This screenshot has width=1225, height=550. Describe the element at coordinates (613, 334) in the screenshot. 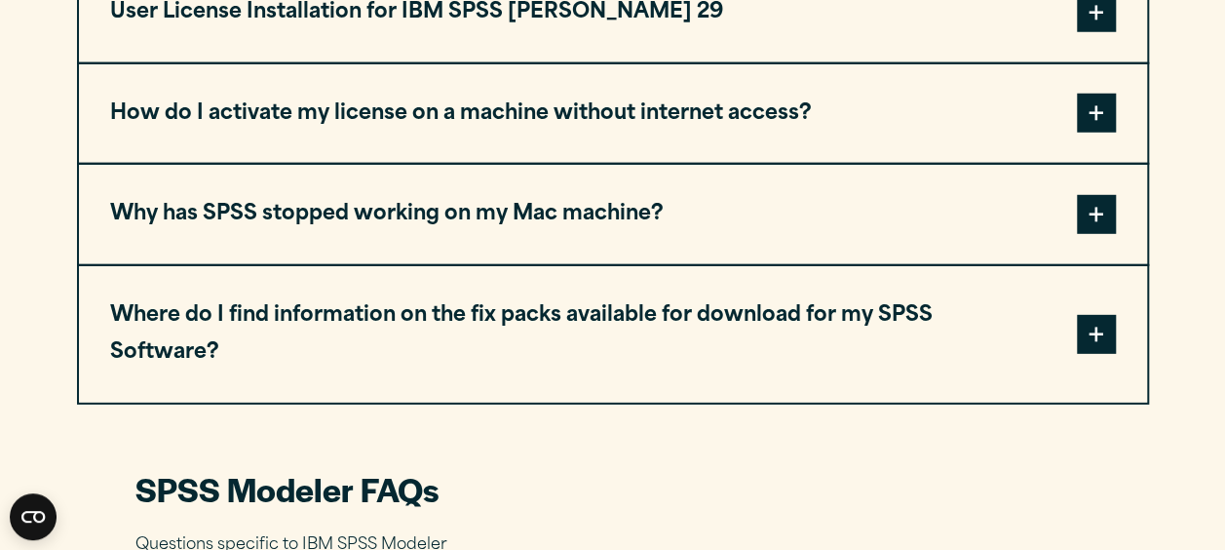

I see `button: Where do I find information on the fix packs available for download for my SPSS Software?` at that location.